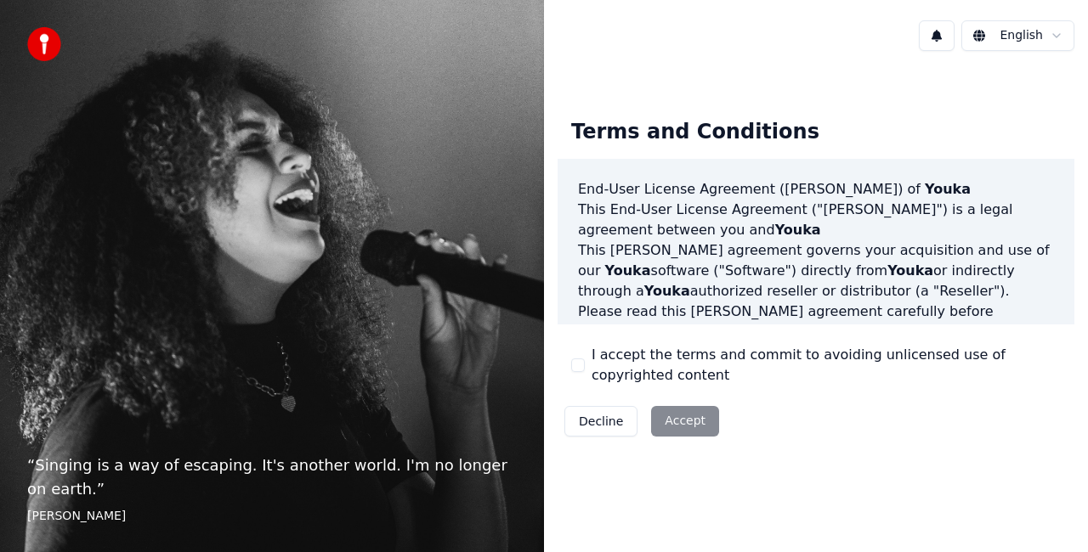 The height and width of the screenshot is (552, 1088). I want to click on button: Decline, so click(601, 421).